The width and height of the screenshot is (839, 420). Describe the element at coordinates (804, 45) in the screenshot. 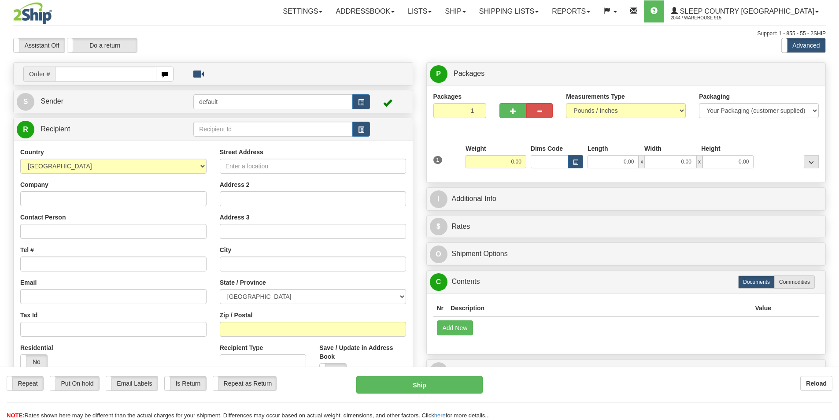

I see `label: Advanced` at that location.